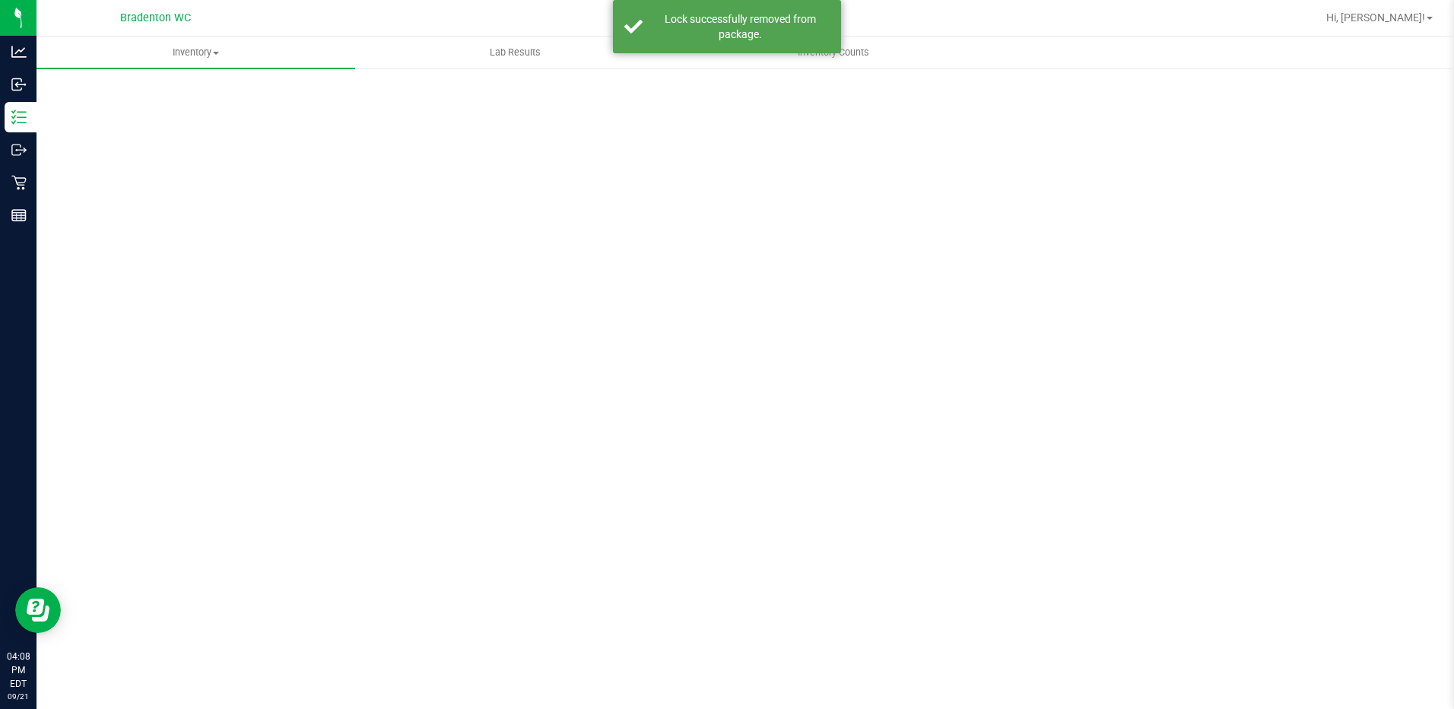 Image resolution: width=1454 pixels, height=709 pixels. I want to click on a: Lab Results, so click(514, 52).